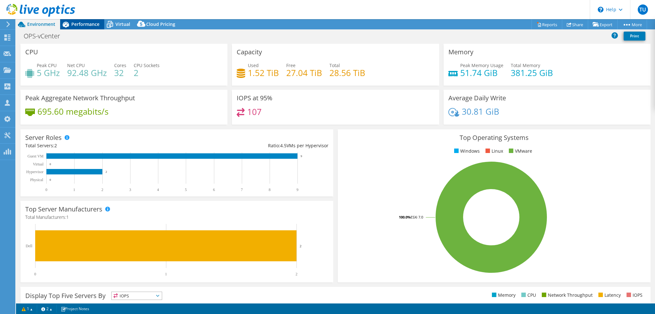 The width and height of the screenshot is (655, 314). What do you see at coordinates (29, 246) in the screenshot?
I see `text: Dell` at bounding box center [29, 246].